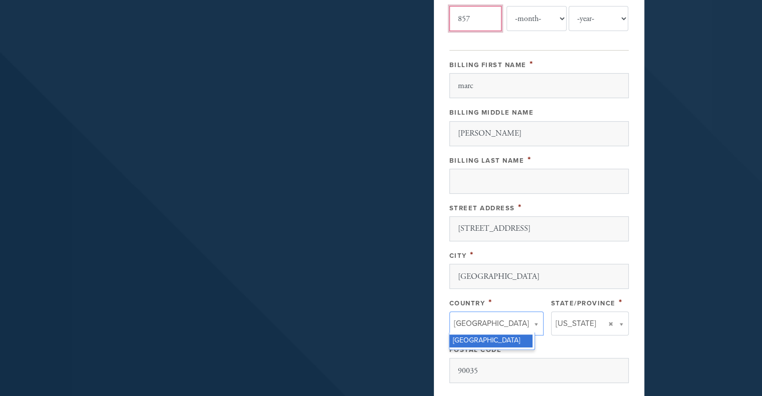 The image size is (762, 396). I want to click on label: Billing First Name, so click(488, 65).